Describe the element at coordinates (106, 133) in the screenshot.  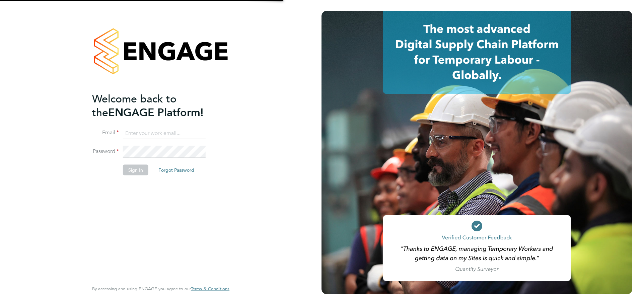
I see `label: Email` at that location.